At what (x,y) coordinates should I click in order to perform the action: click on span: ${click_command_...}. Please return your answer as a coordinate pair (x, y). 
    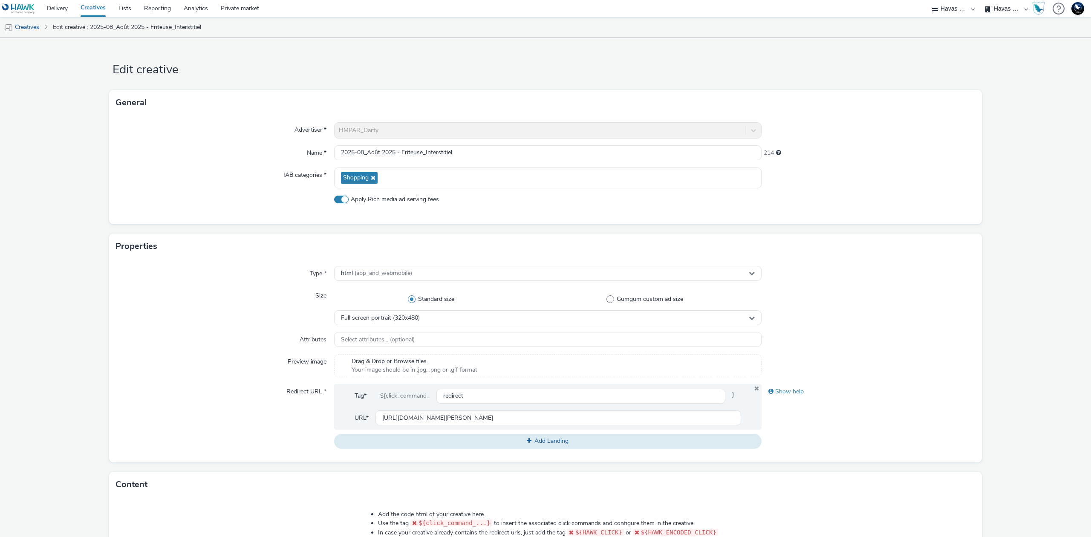
    Looking at the image, I should click on (455, 523).